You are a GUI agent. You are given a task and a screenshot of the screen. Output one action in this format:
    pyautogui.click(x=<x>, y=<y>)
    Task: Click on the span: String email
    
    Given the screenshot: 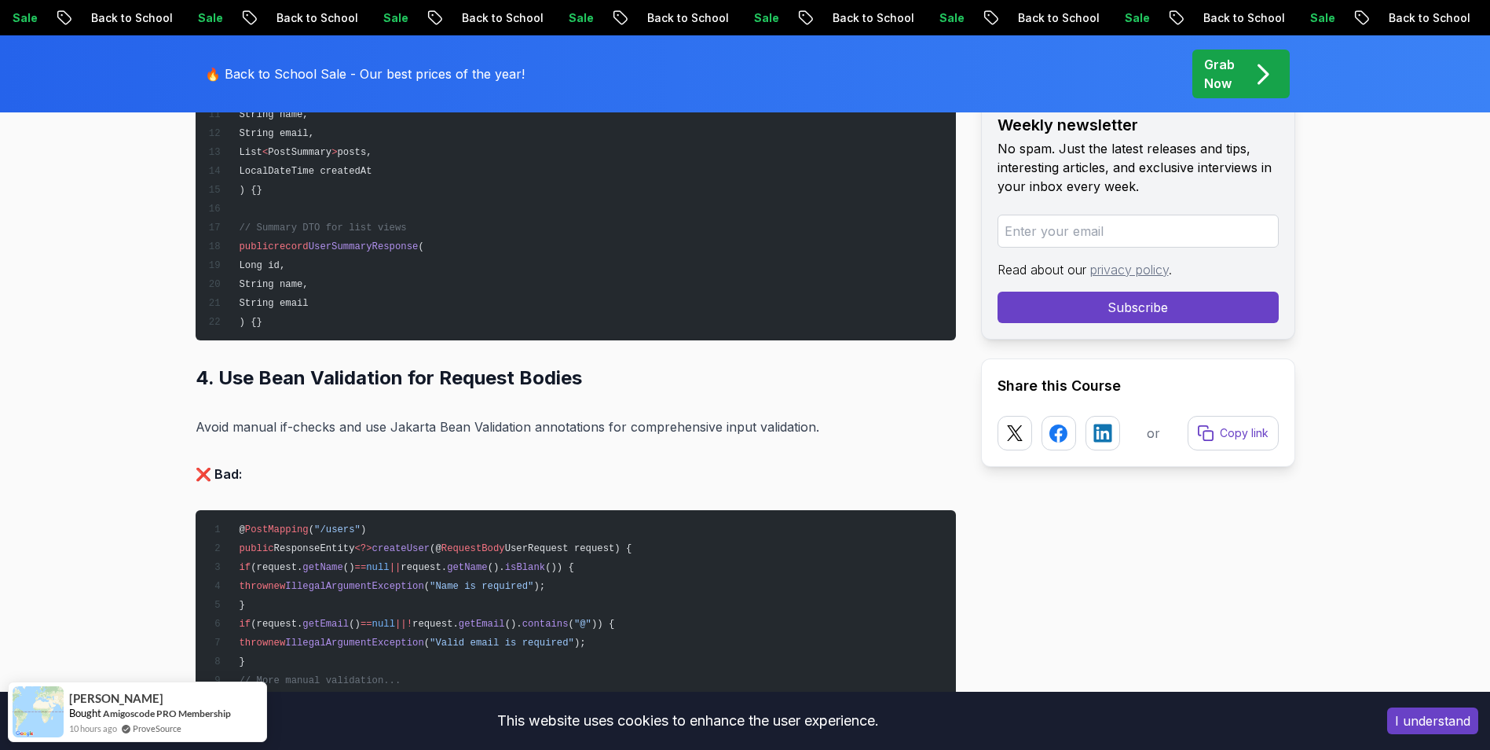 What is the action you would take?
    pyautogui.click(x=273, y=303)
    